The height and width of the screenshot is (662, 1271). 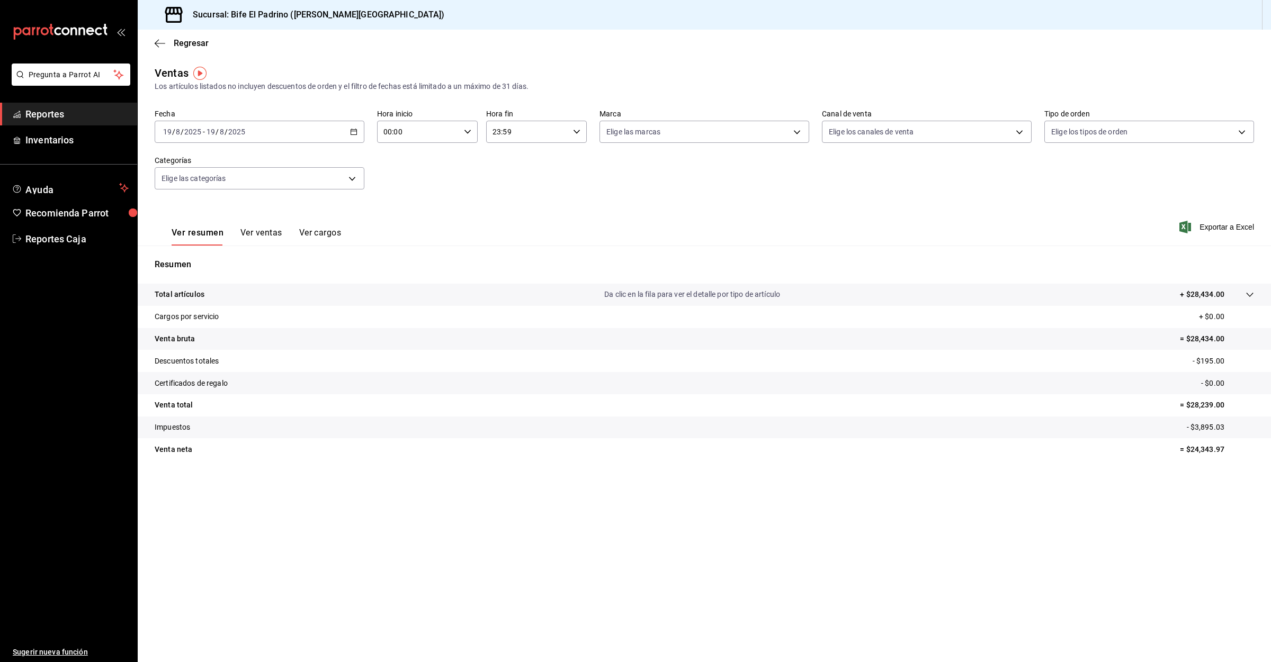 What do you see at coordinates (871, 132) in the screenshot?
I see `span: Elige los canales de venta` at bounding box center [871, 132].